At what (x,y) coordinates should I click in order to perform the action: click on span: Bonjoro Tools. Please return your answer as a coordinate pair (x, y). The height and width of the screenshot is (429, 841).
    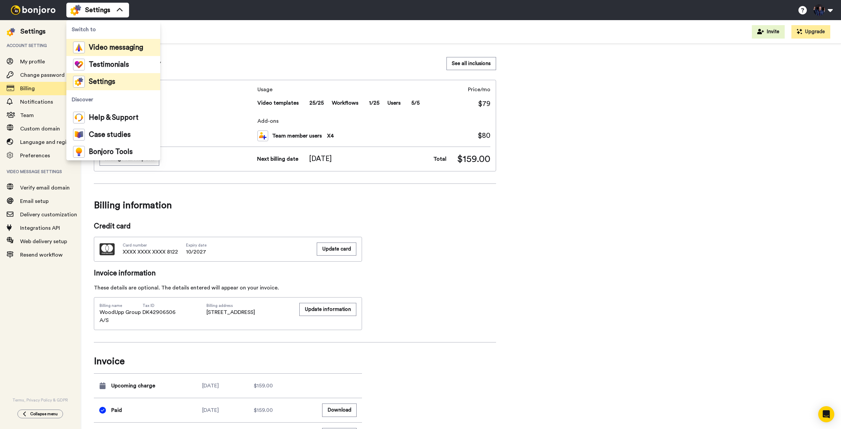
    Looking at the image, I should click on (111, 152).